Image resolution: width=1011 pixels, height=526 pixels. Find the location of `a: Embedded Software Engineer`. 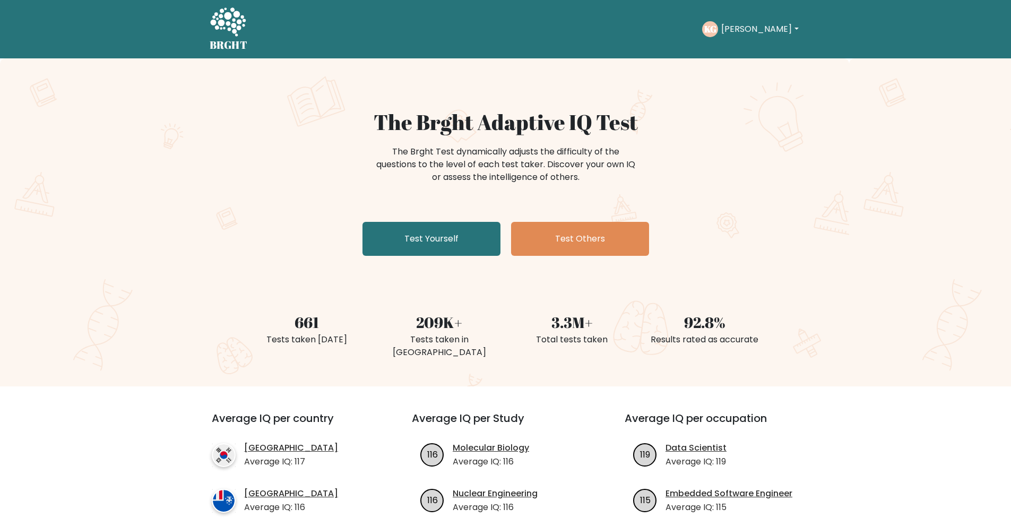

a: Embedded Software Engineer is located at coordinates (729, 493).